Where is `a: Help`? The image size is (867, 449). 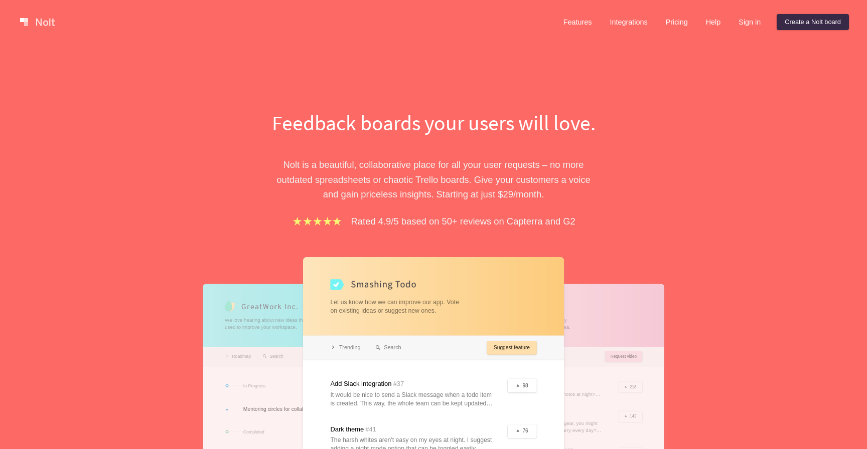 a: Help is located at coordinates (713, 22).